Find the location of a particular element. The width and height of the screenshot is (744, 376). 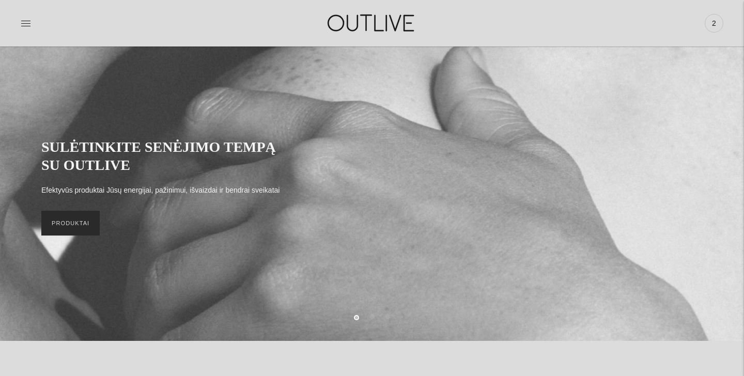

a: 2 is located at coordinates (714, 23).